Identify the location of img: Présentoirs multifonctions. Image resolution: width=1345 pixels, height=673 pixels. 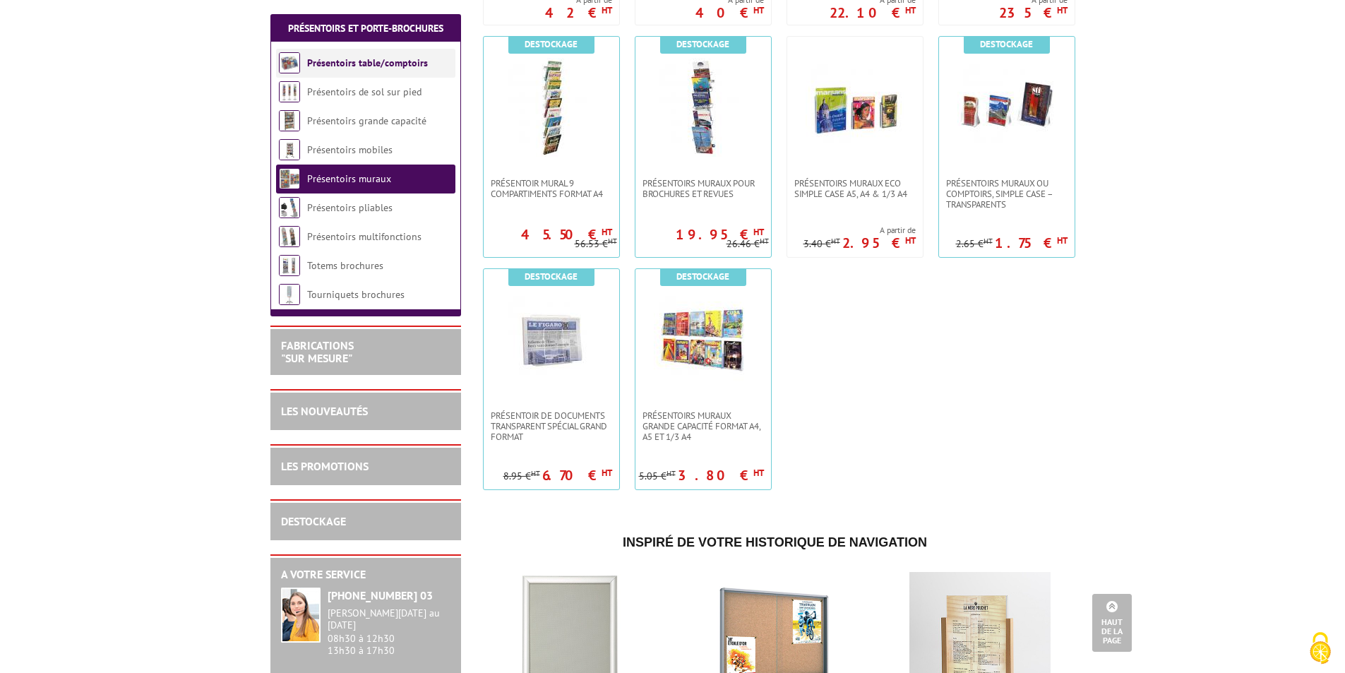
(289, 236).